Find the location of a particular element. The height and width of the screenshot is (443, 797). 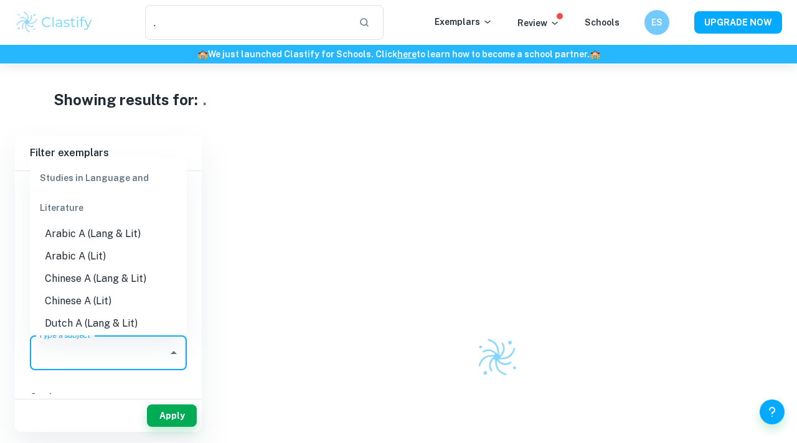

li: Arabic A (Lang & Lit) is located at coordinates (108, 234).